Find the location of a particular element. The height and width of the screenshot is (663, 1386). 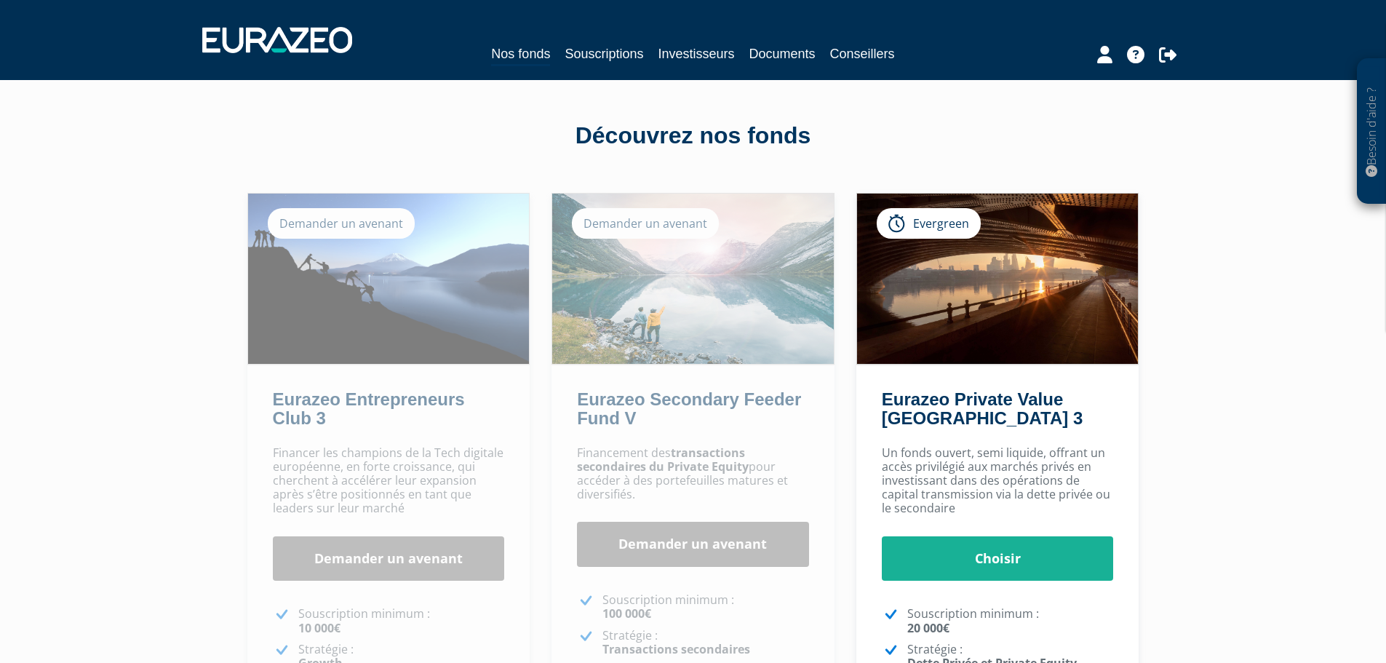

p: Un fonds ouvert, semi liquide, offrant un accès privilégié aux marchés privés en investissant dan... is located at coordinates (997, 481).